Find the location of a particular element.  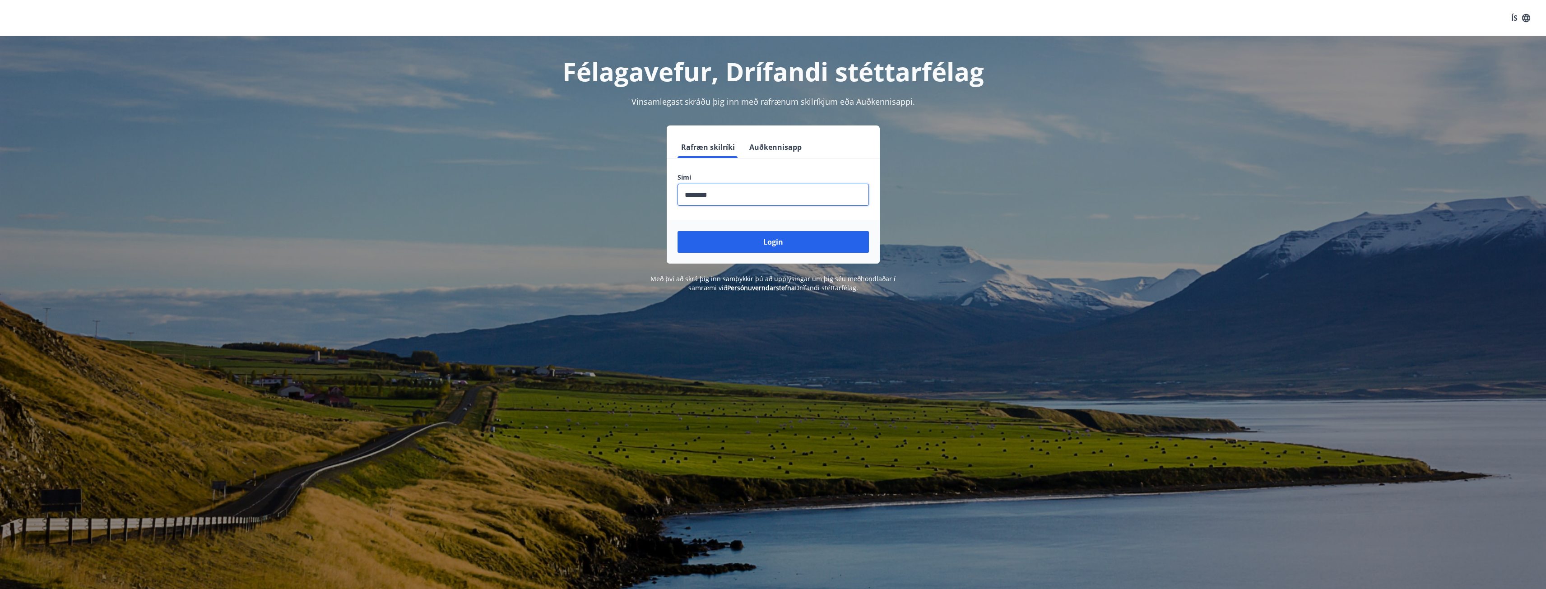

button: Login is located at coordinates (773, 242).